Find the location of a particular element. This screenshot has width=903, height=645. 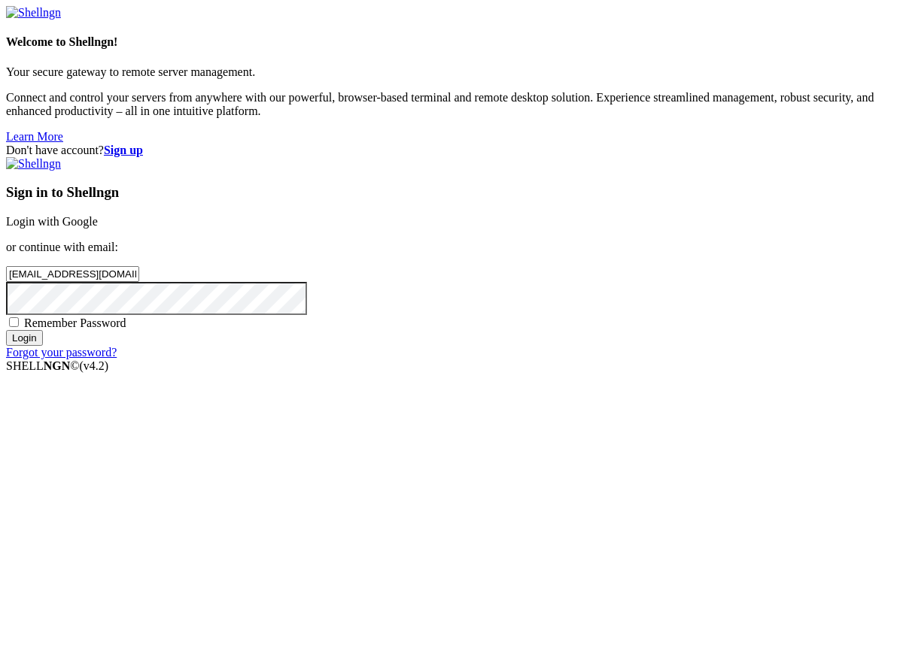

strong: Sign up is located at coordinates (123, 150).